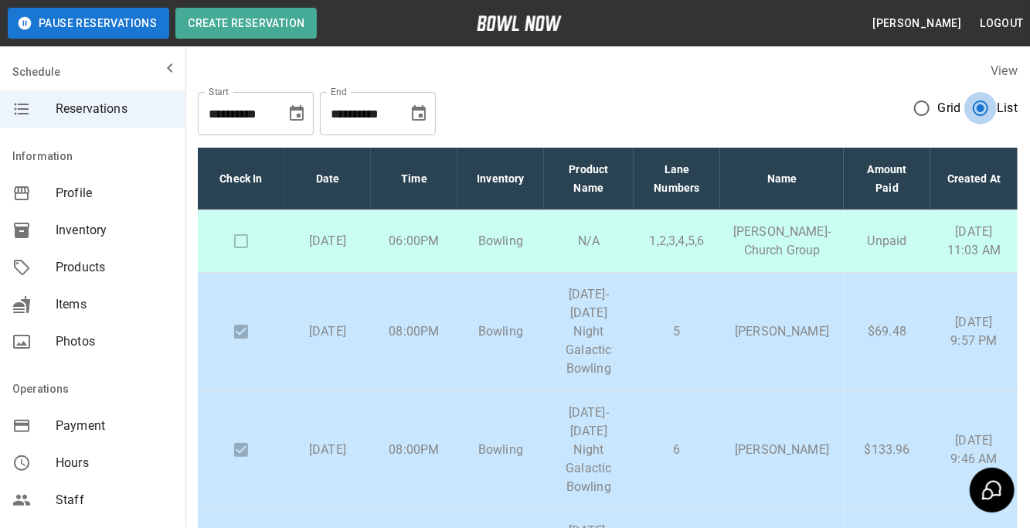 The width and height of the screenshot is (1030, 528). Describe the element at coordinates (677, 450) in the screenshot. I see `p: 6` at that location.